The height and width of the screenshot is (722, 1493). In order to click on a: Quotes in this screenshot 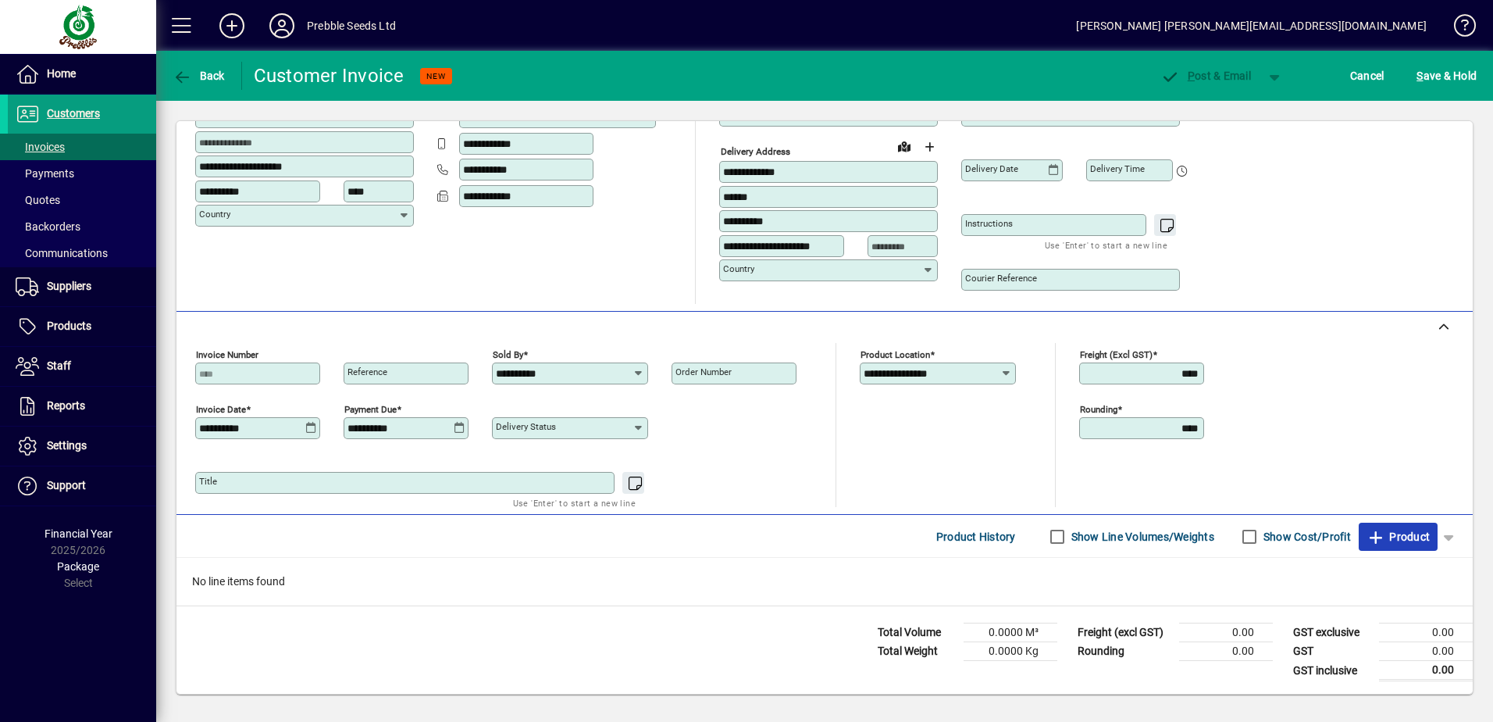, I will do `click(82, 200)`.